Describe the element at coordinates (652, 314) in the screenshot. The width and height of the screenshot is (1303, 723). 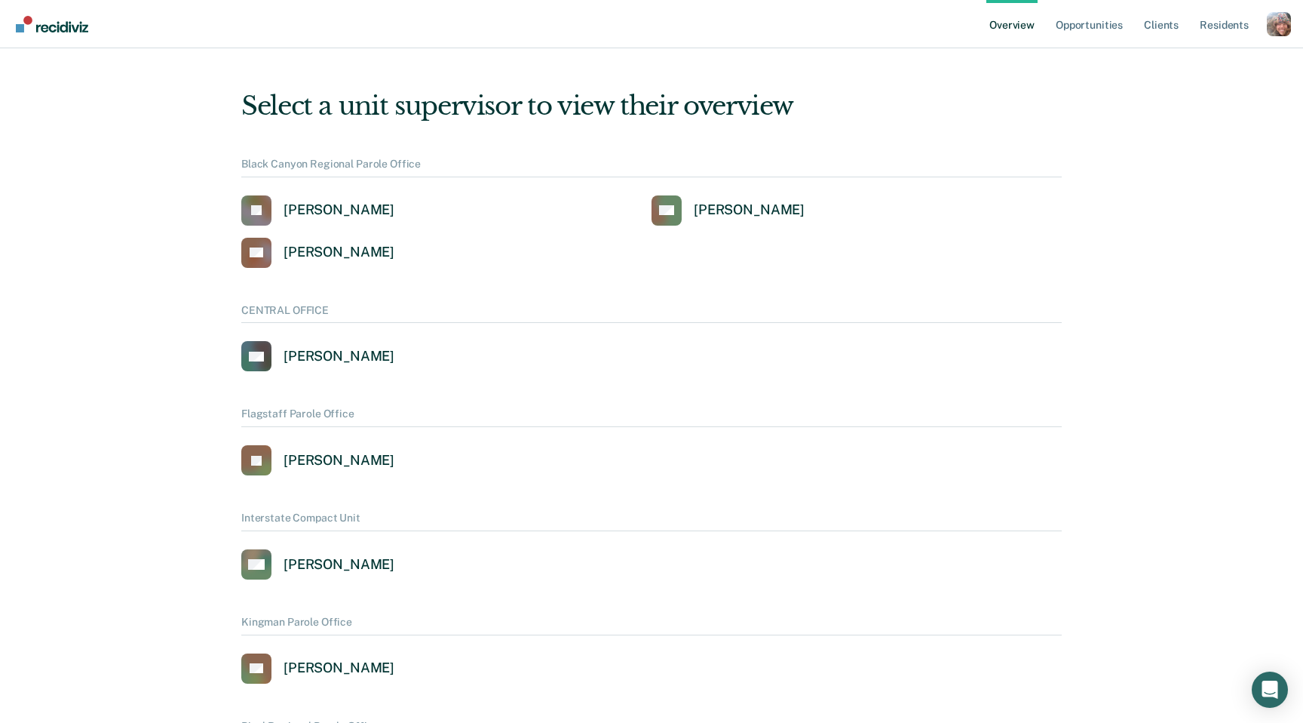
I see `div: CENTRAL OFFICE` at that location.